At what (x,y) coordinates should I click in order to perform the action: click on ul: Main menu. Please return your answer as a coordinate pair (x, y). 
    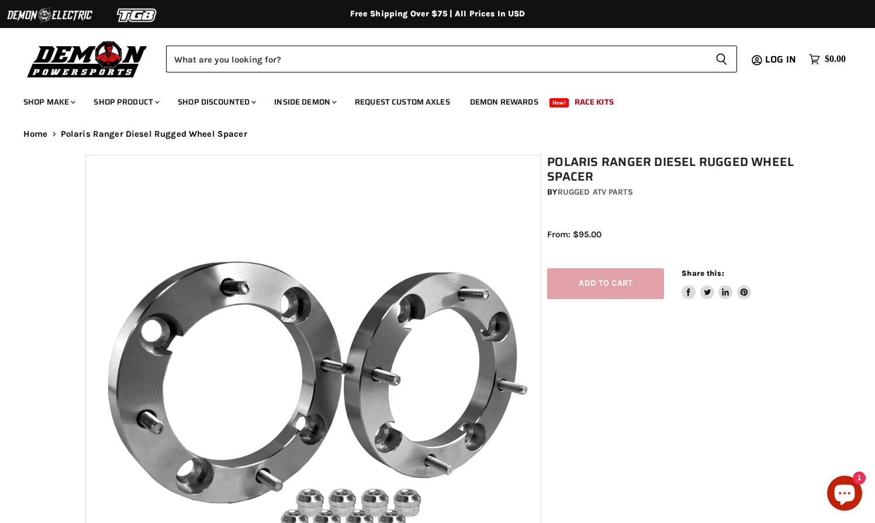
    Looking at the image, I should click on (428, 99).